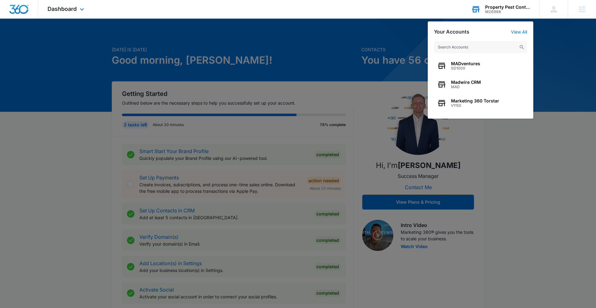  I want to click on button: MADventuresSD1000, so click(480, 66).